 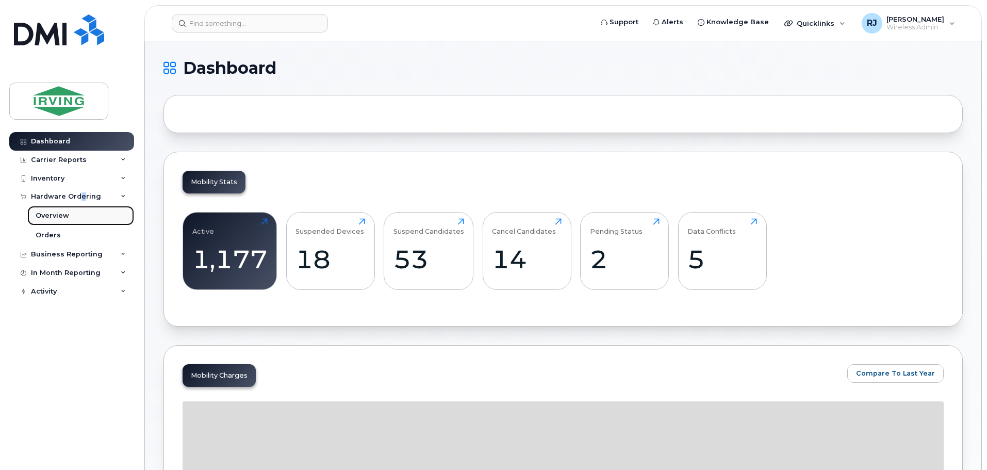 What do you see at coordinates (429, 251) in the screenshot?
I see `a: Suspend Candidates53` at bounding box center [429, 251].